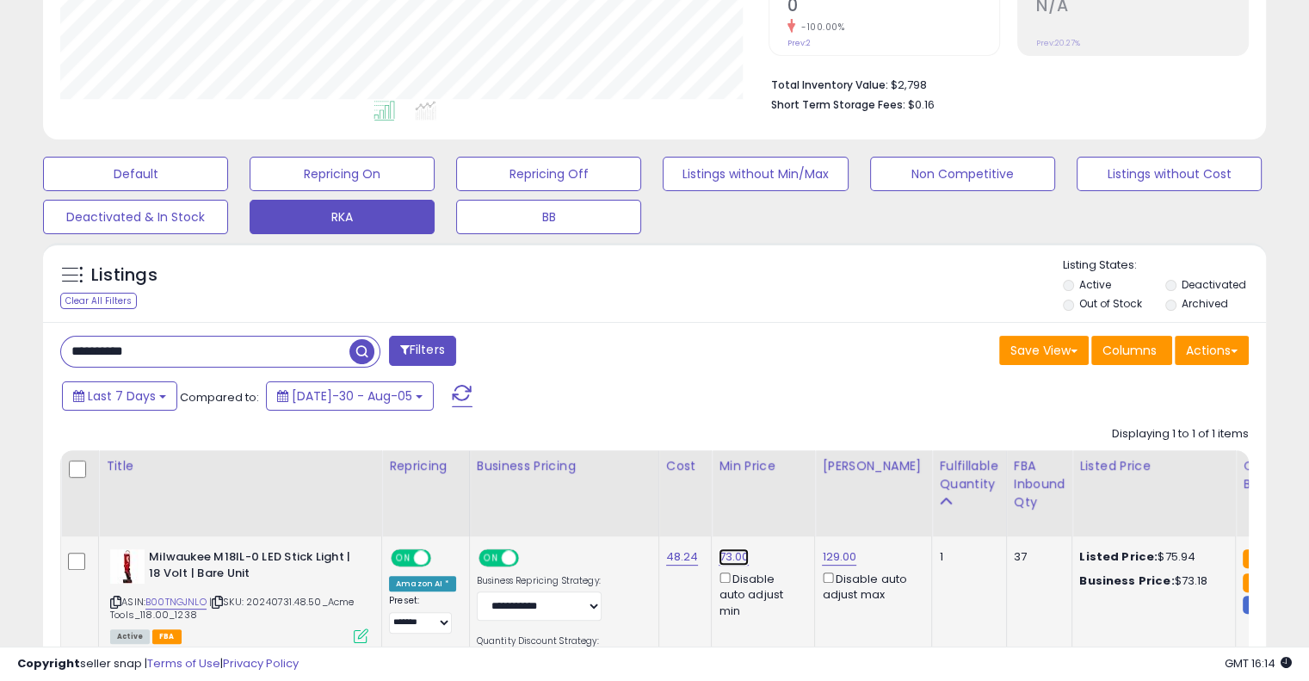 The width and height of the screenshot is (1309, 681). Describe the element at coordinates (1132, 350) in the screenshot. I see `button: Columns` at that location.